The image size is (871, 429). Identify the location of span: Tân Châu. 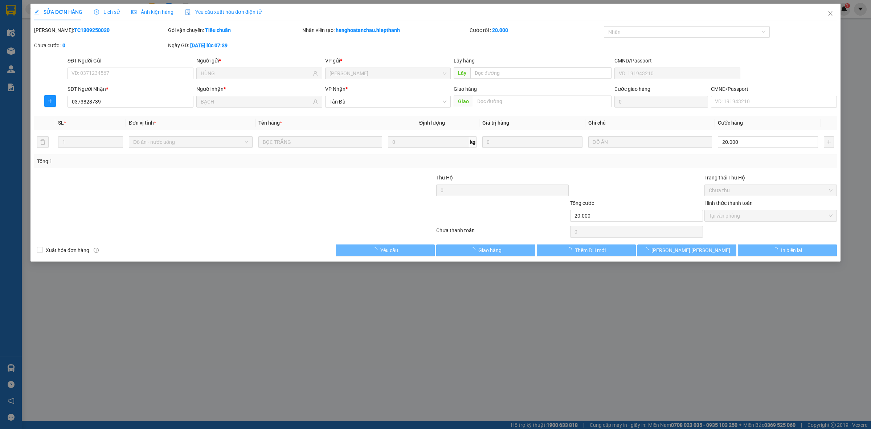
(388, 73).